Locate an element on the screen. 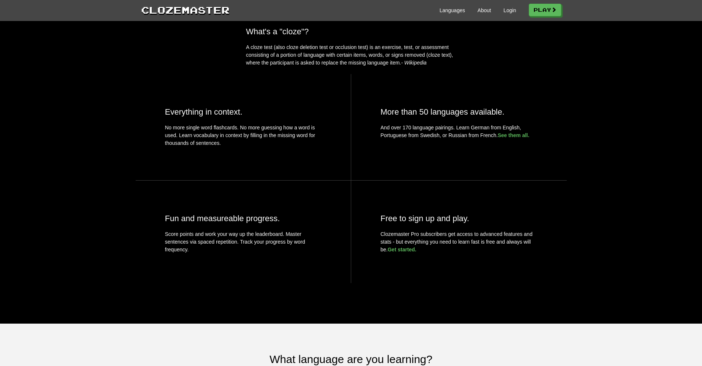 This screenshot has height=366, width=702. h2: What's a "cloze"? is located at coordinates (351, 31).